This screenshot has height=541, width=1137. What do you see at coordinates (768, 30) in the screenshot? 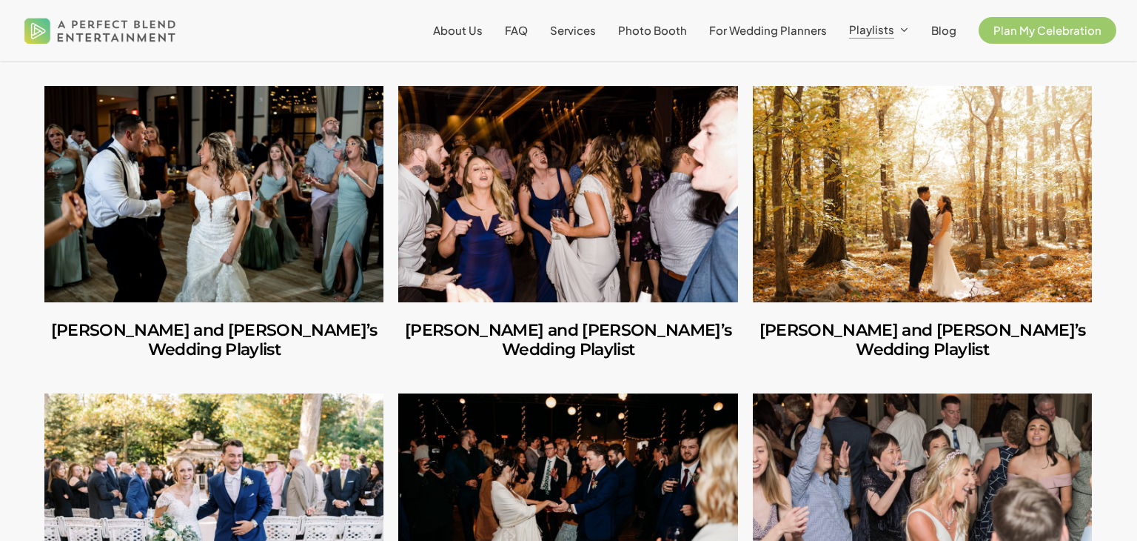
I see `a: For Wedding Planners` at bounding box center [768, 30].